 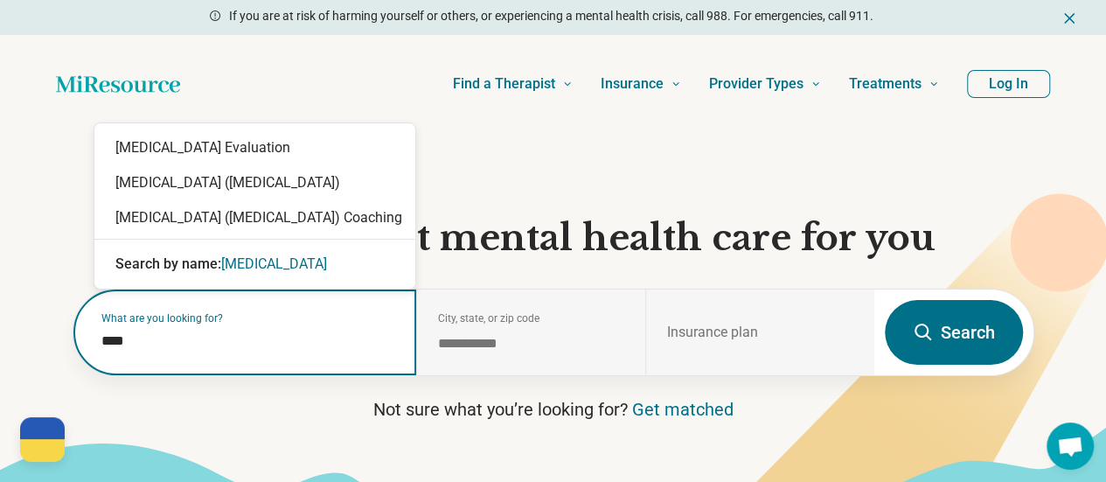 What do you see at coordinates (1069, 17) in the screenshot?
I see `button: Dismiss` at bounding box center [1069, 17].